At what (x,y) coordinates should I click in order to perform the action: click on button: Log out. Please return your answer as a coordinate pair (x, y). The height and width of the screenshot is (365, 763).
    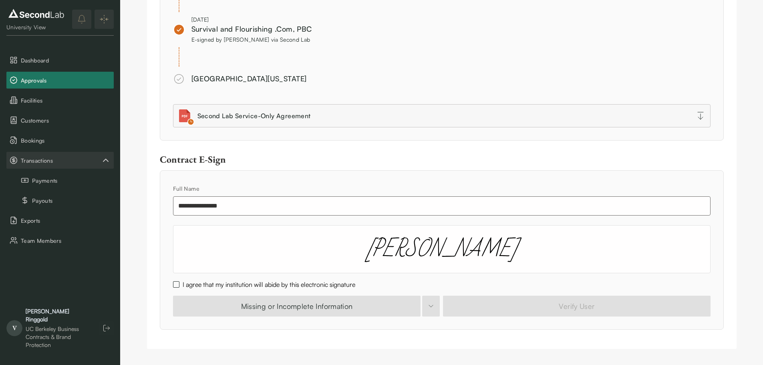
    Looking at the image, I should click on (107, 328).